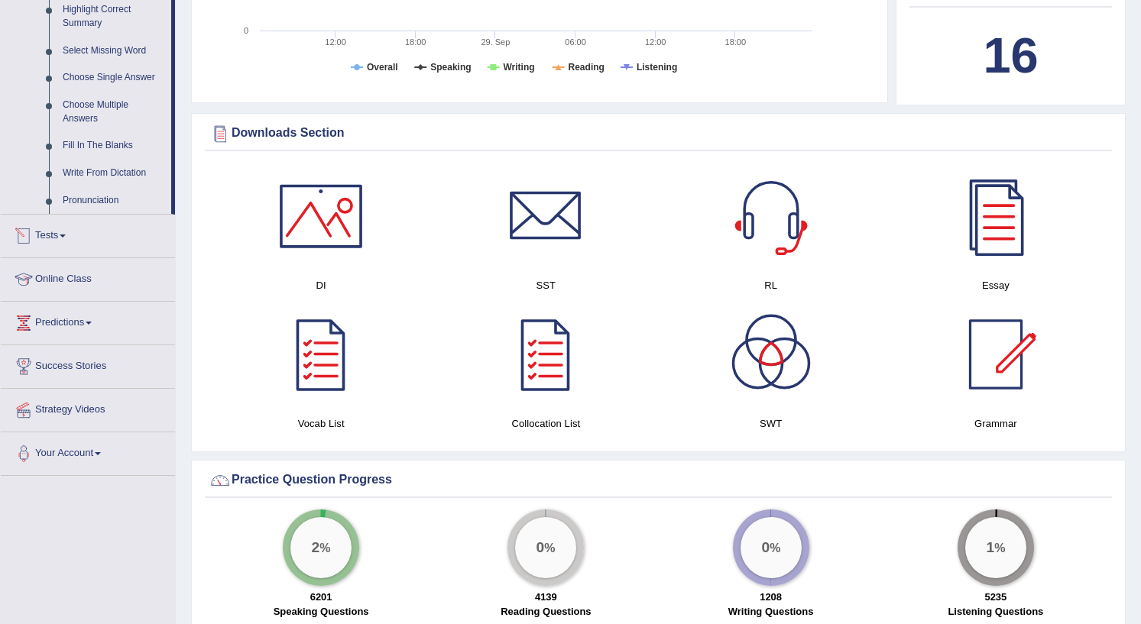 The height and width of the screenshot is (624, 1141). I want to click on label: Reading Questions, so click(545, 611).